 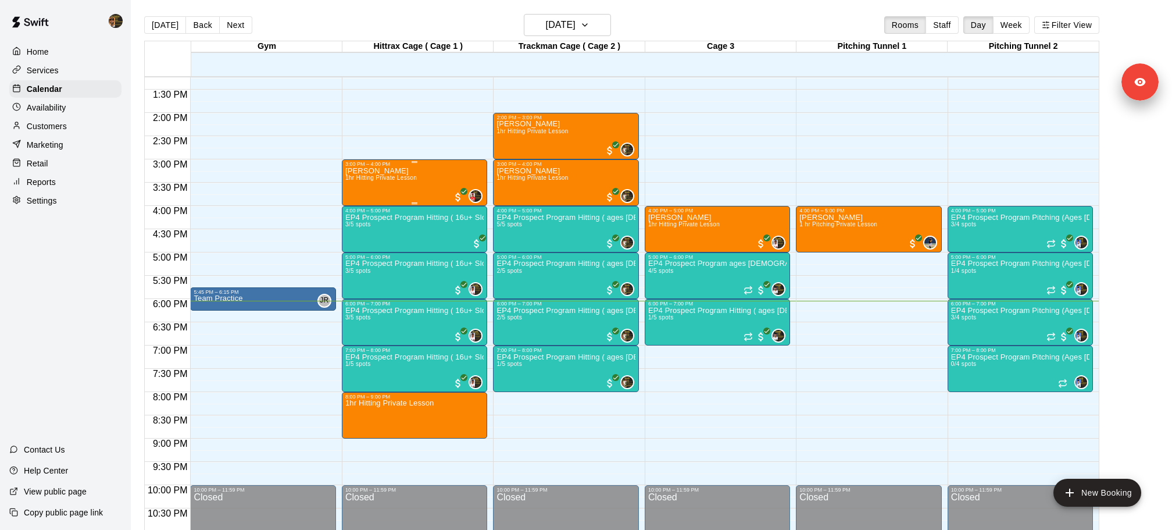 I want to click on span: 1/5 spots filled, so click(x=661, y=317).